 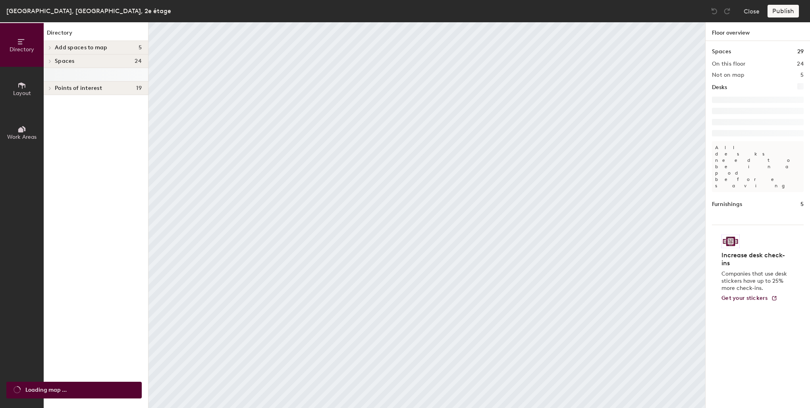 I want to click on p: All desks need to be in a pod before saving, so click(x=758, y=166).